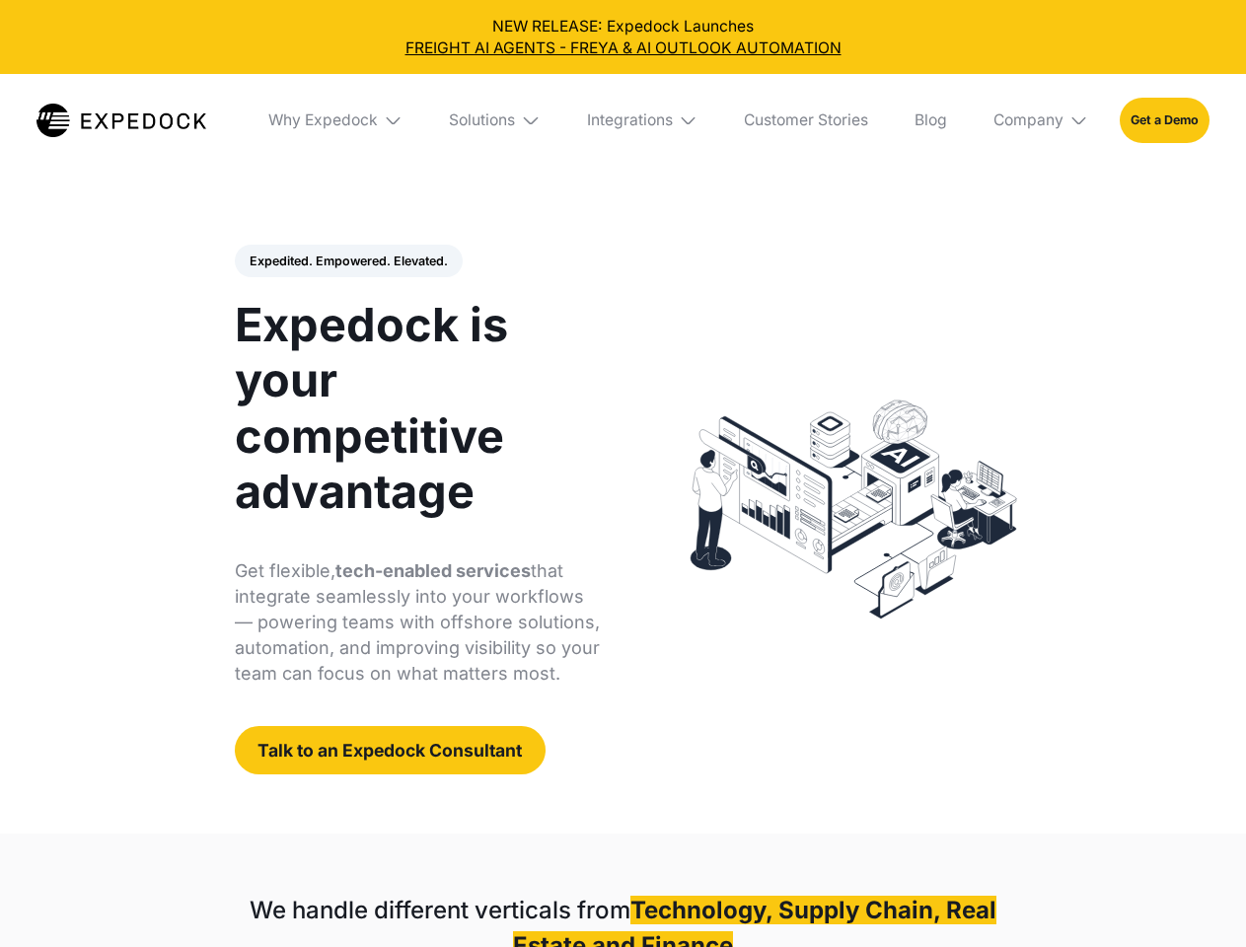 Image resolution: width=1246 pixels, height=947 pixels. Describe the element at coordinates (805, 120) in the screenshot. I see `a: Customer Stories` at that location.